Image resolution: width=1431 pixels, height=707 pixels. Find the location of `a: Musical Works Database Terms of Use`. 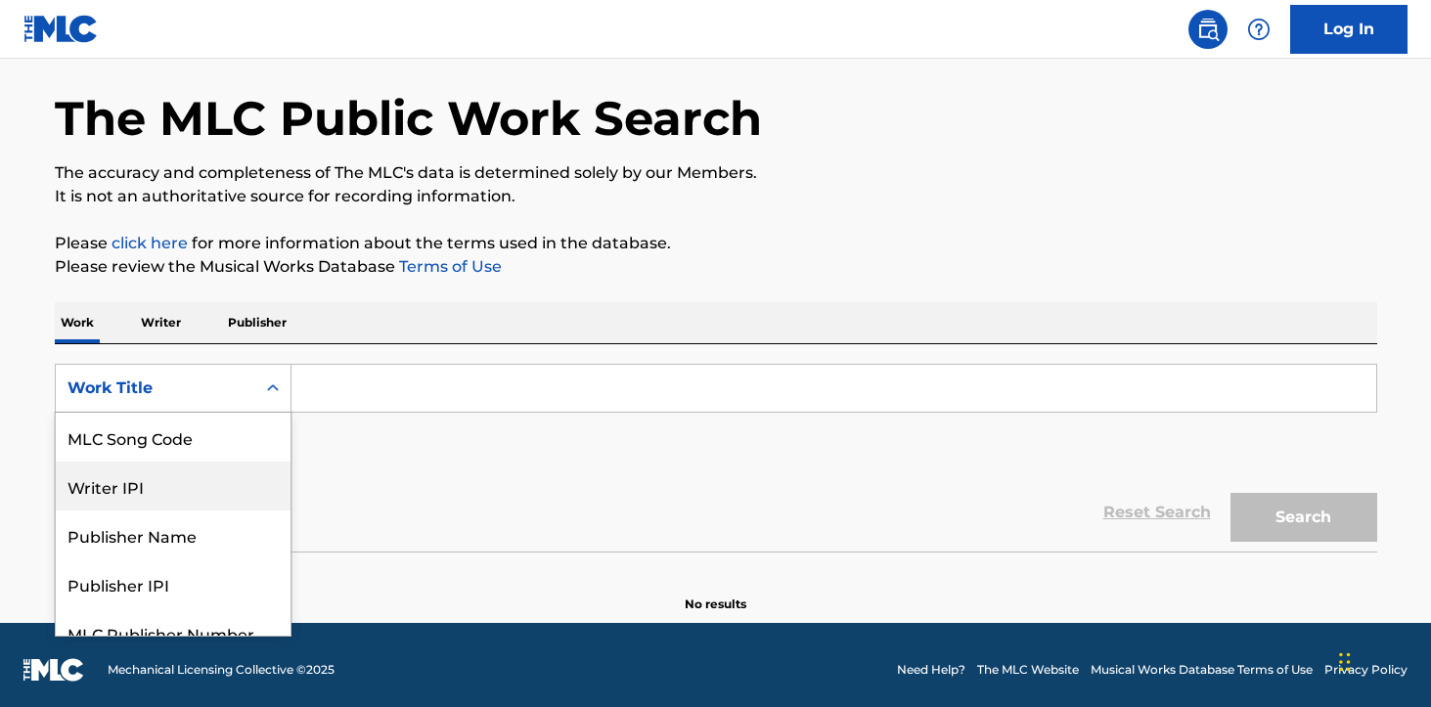

a: Musical Works Database Terms of Use is located at coordinates (1201, 670).